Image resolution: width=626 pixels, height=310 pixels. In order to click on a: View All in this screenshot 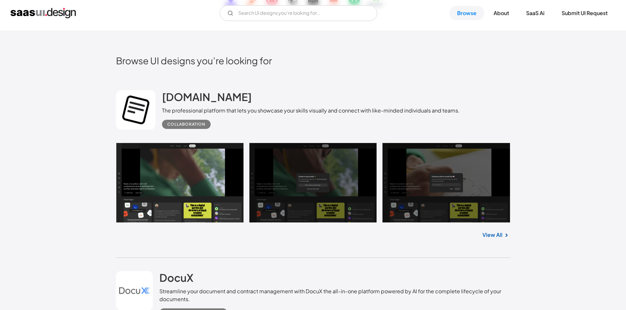, I will do `click(492, 235)`.